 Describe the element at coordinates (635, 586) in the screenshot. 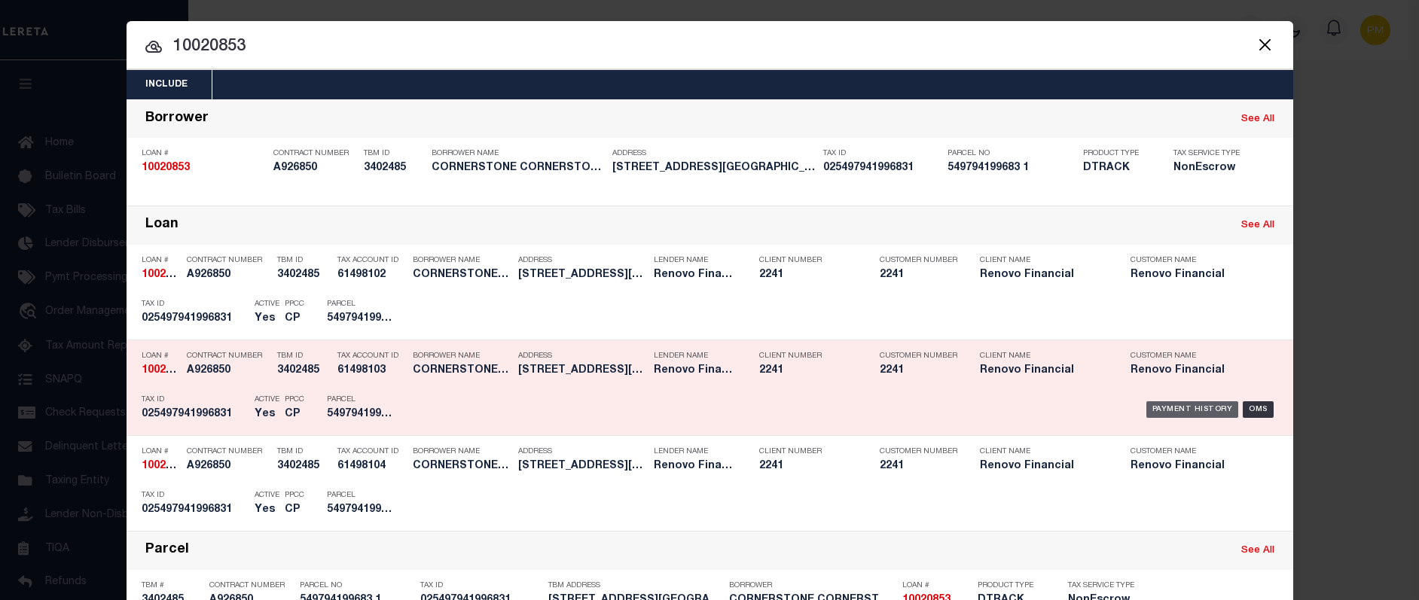

I see `p: TBM Address` at that location.